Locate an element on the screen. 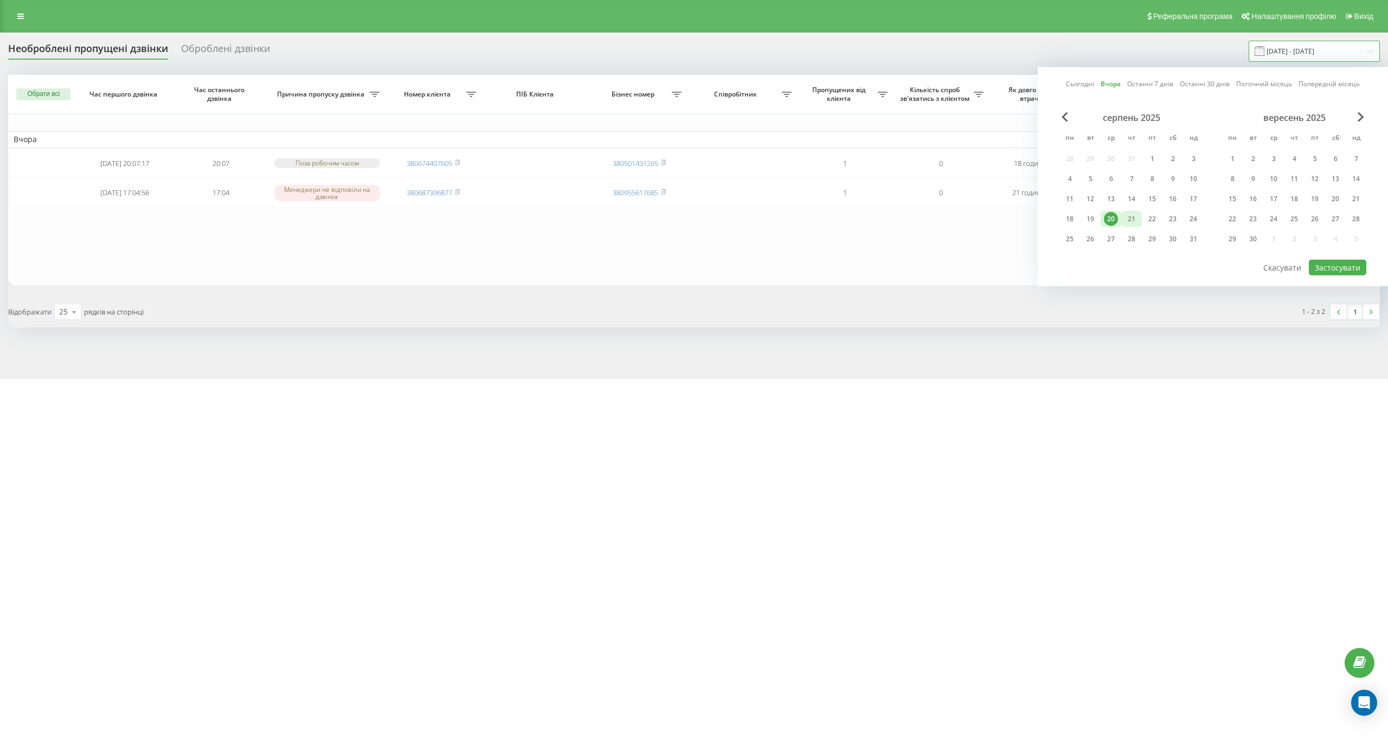 This screenshot has width=1388, height=751. div: вт 9 вер 2025 р. is located at coordinates (1253, 179).